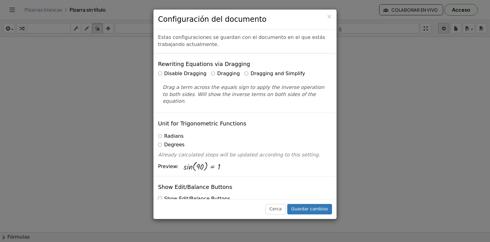  Describe the element at coordinates (171, 145) in the screenshot. I see `label: Degrees` at that location.